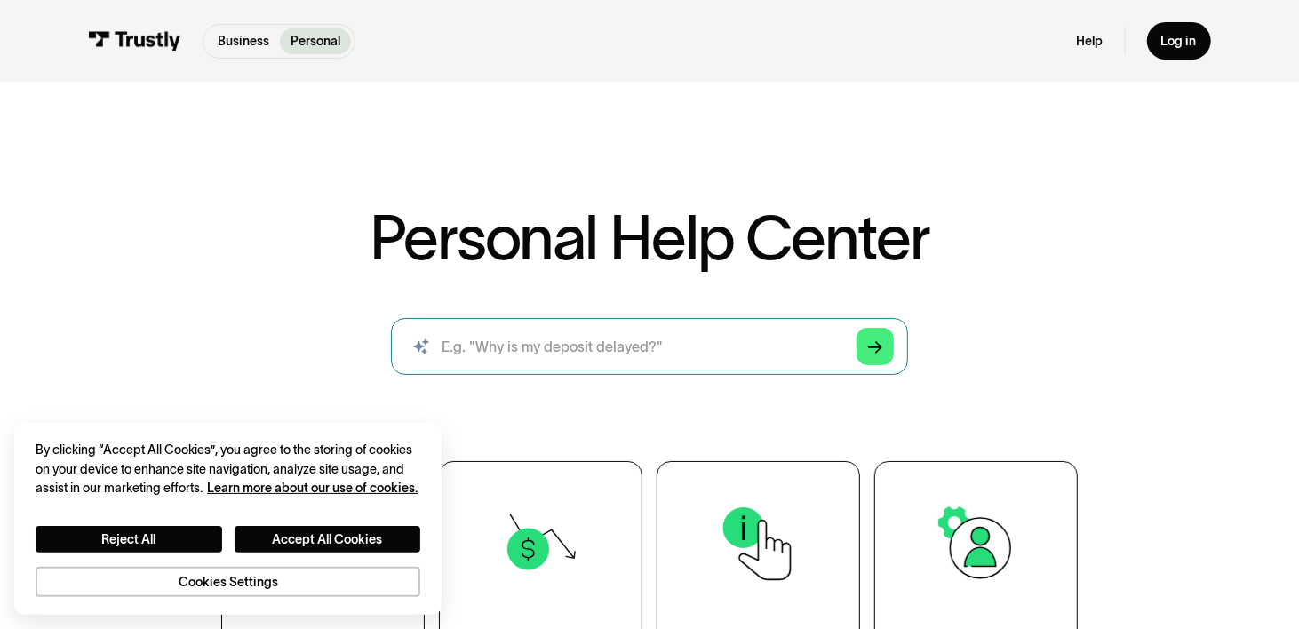 This screenshot has width=1299, height=629. I want to click on p: Business, so click(243, 41).